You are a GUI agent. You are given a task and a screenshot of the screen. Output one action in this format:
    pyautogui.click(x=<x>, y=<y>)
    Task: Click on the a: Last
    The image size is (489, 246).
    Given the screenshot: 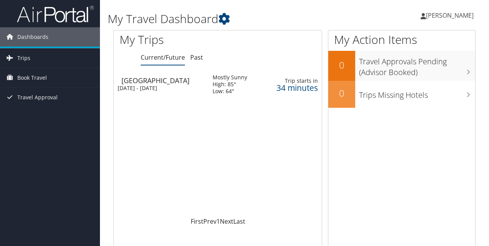 What is the action you would take?
    pyautogui.click(x=239, y=221)
    